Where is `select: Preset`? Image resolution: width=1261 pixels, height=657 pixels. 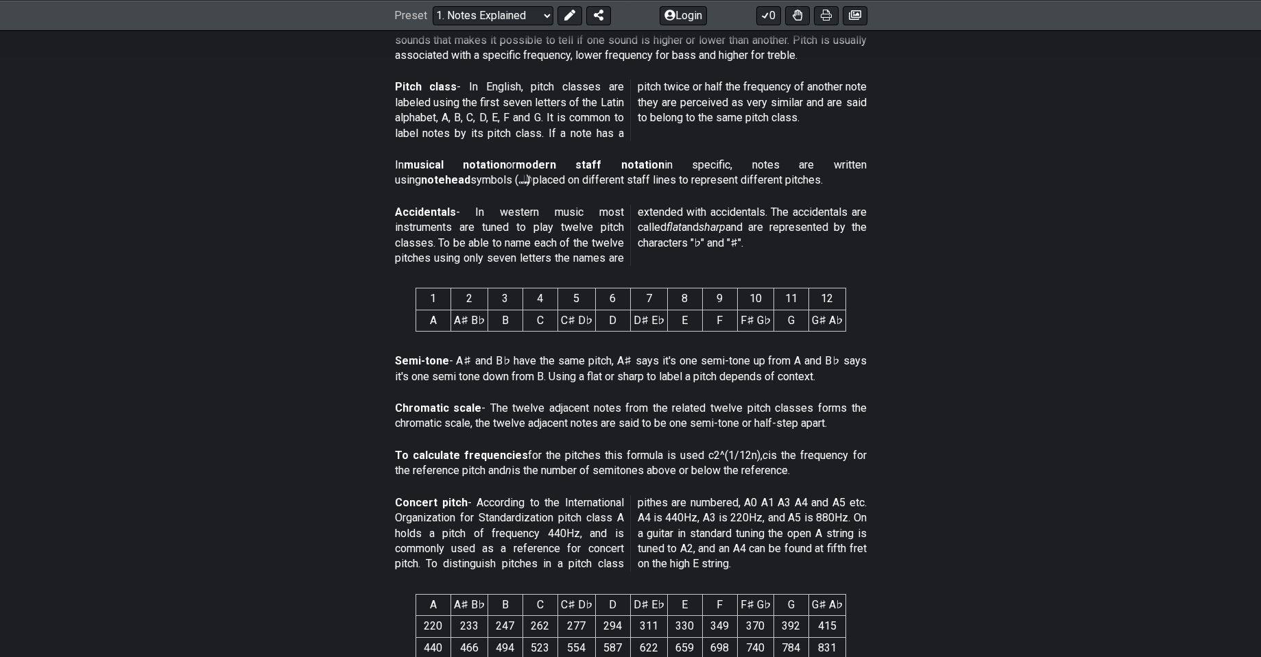 select: Preset is located at coordinates (493, 15).